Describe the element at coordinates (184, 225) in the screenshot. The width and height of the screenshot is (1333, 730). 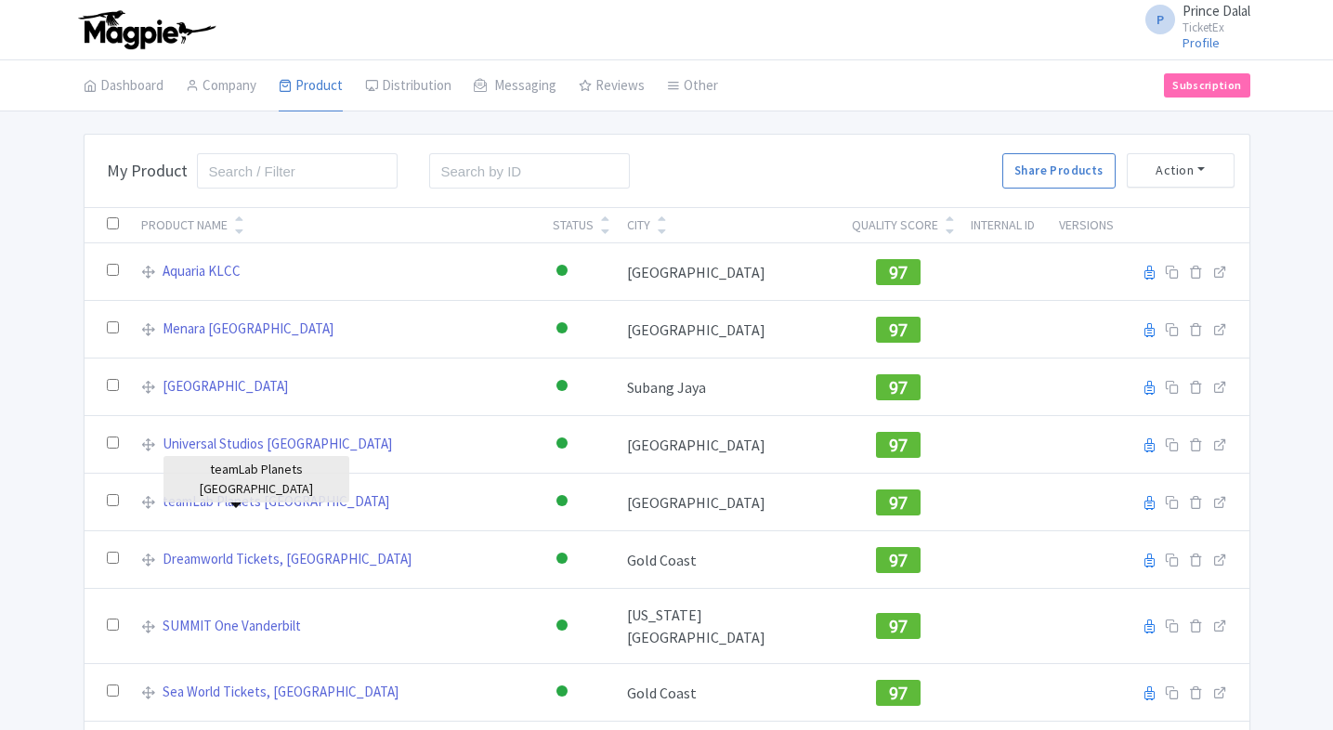
I see `div: Product Name` at that location.